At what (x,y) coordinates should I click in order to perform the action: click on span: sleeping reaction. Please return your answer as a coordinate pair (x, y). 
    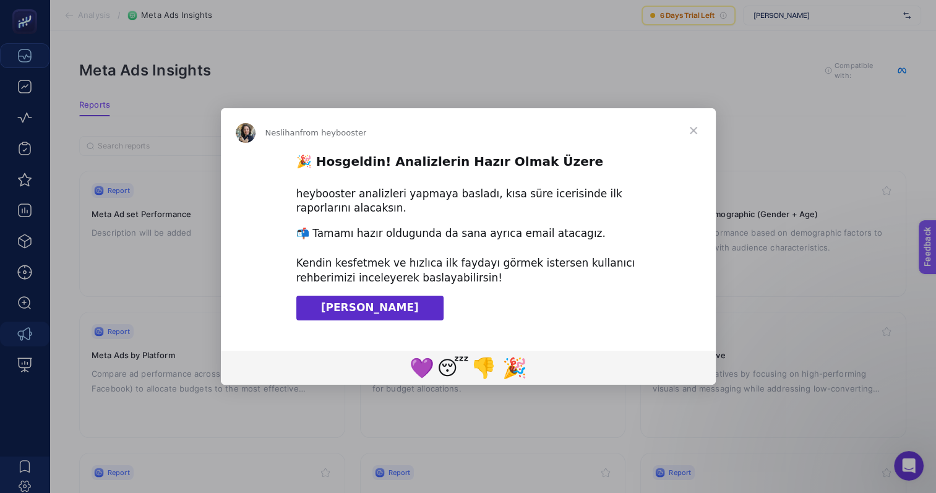
    Looking at the image, I should click on (453, 367).